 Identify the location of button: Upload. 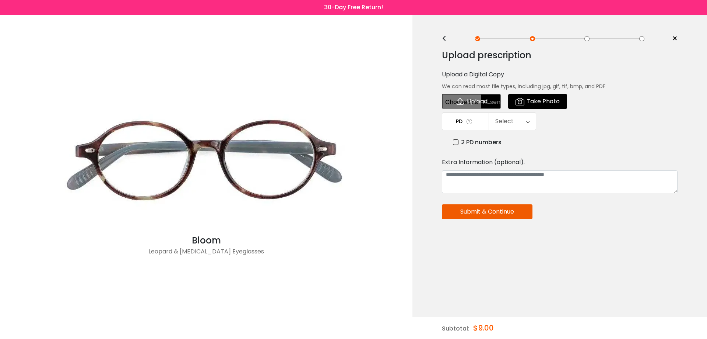
(472, 101).